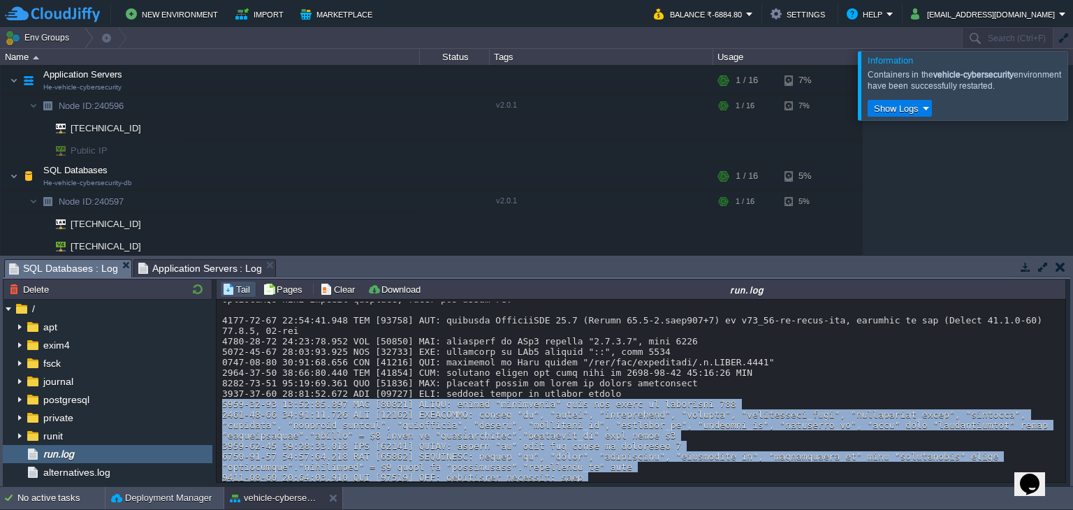 The height and width of the screenshot is (510, 1073). Describe the element at coordinates (787, 57) in the screenshot. I see `div: Usage` at that location.